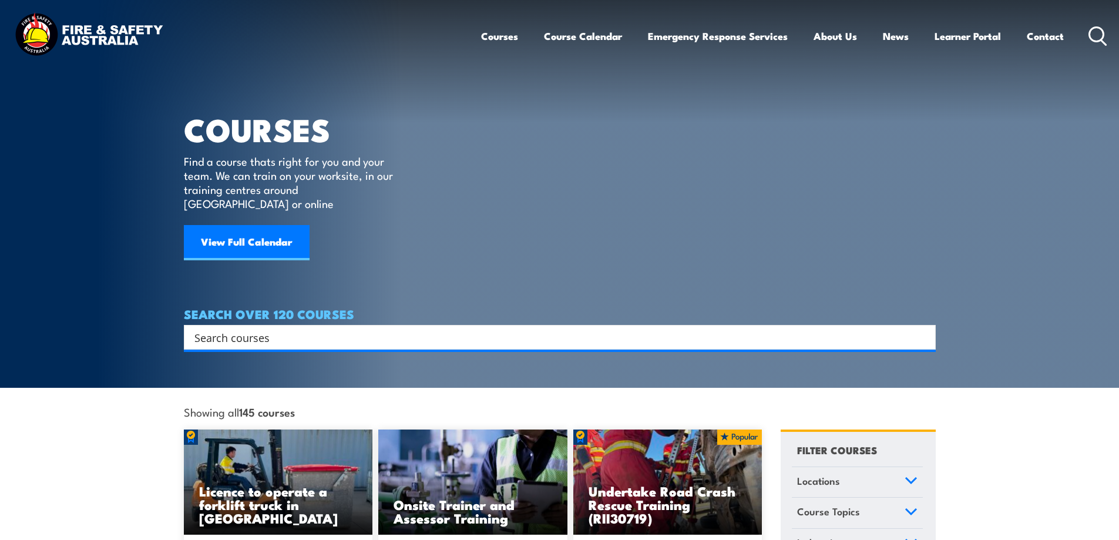  I want to click on img: Road Crash Rescue Training, so click(668, 482).